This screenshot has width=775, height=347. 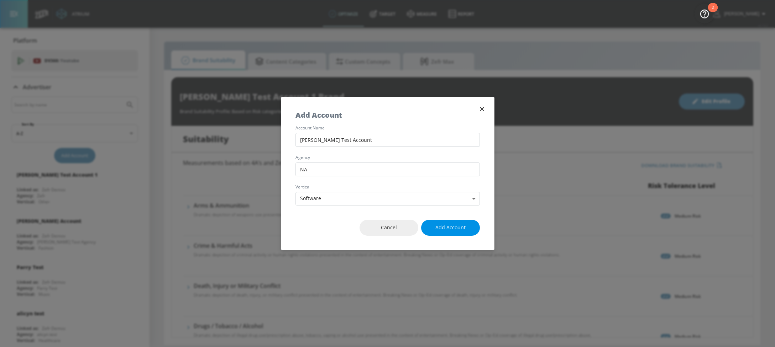 I want to click on h5: Add Account, so click(x=318, y=115).